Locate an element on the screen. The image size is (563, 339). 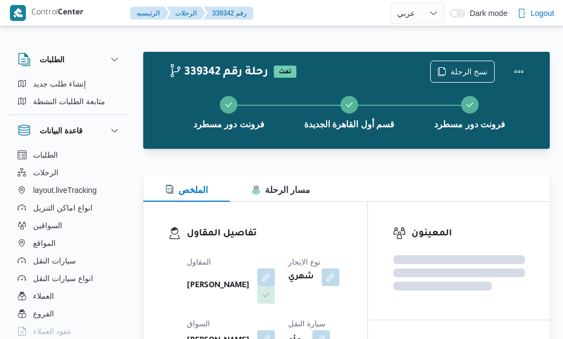
button: قاعدة البيانات is located at coordinates (69, 131).